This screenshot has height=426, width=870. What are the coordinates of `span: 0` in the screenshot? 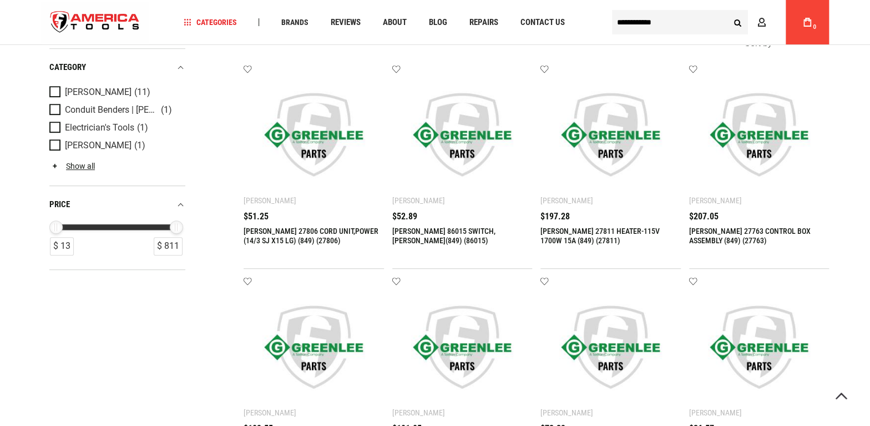 It's located at (815, 27).